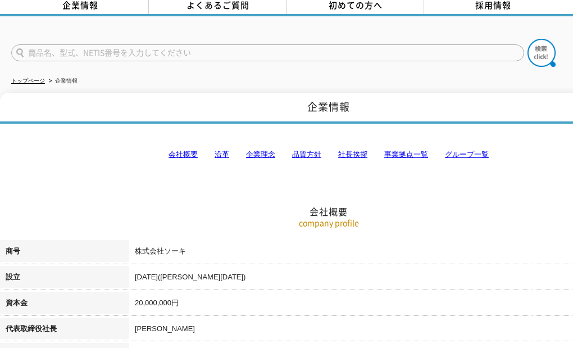 The width and height of the screenshot is (573, 348). What do you see at coordinates (28, 80) in the screenshot?
I see `a: トップページ` at bounding box center [28, 80].